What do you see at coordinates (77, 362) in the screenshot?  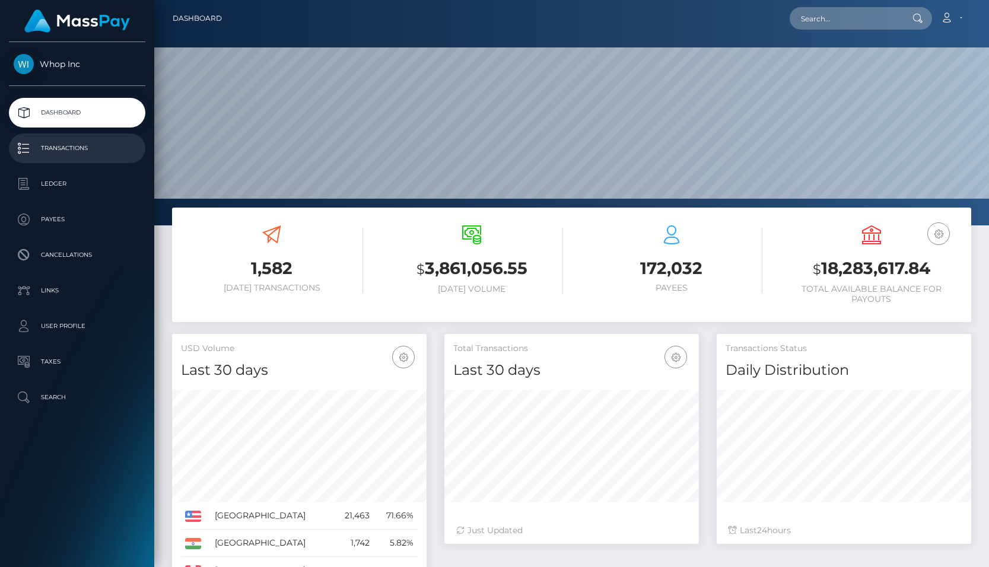 I see `a: Taxes` at bounding box center [77, 362].